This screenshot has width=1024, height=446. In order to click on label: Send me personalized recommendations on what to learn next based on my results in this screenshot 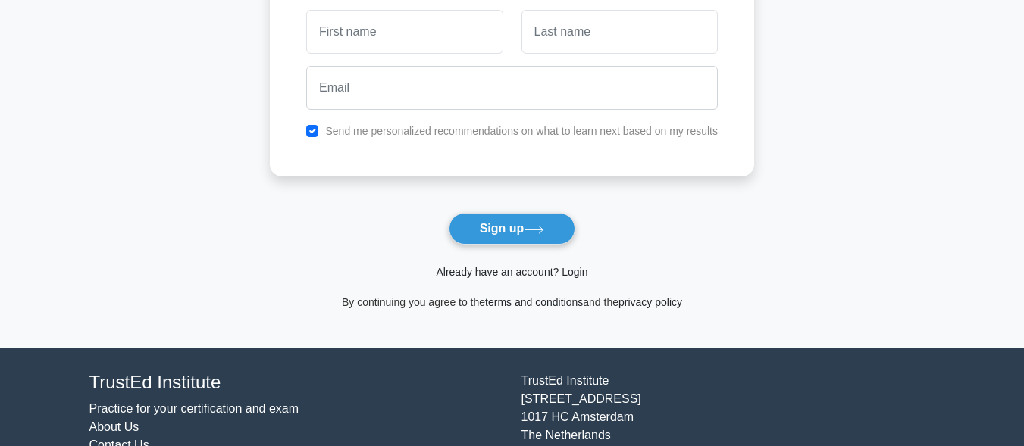, I will do `click(521, 131)`.